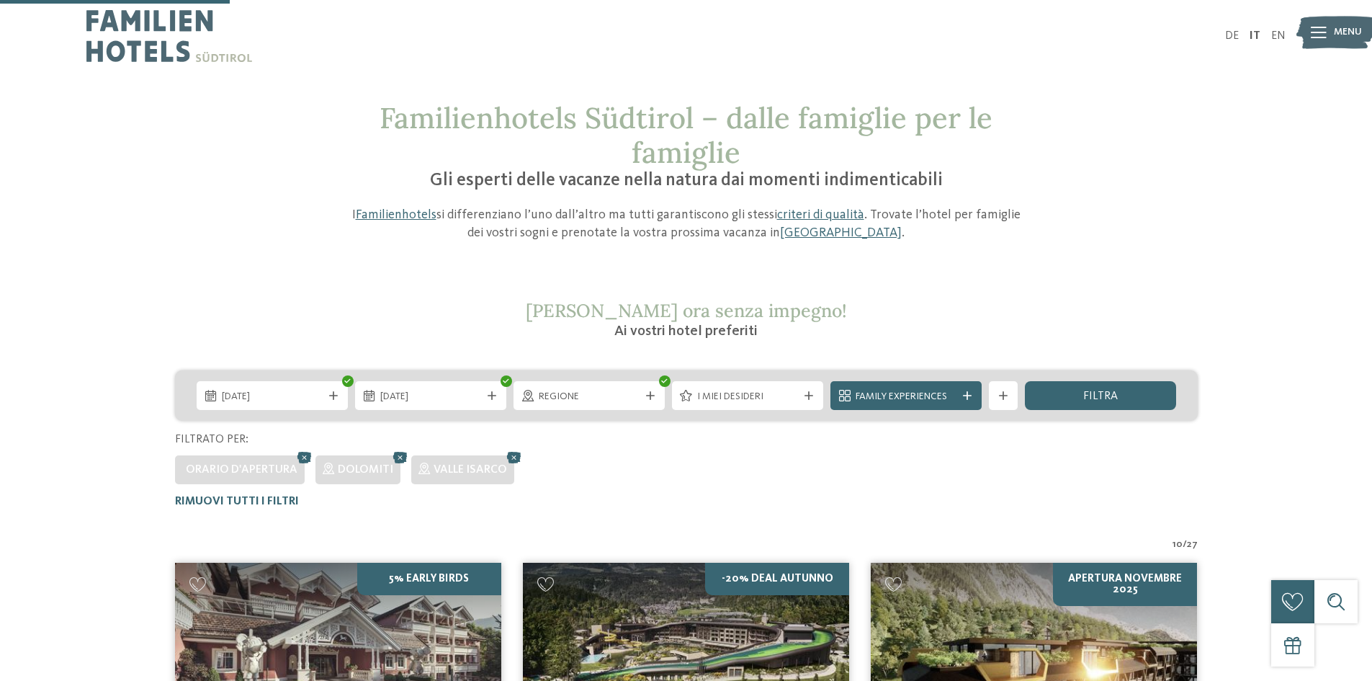 The width and height of the screenshot is (1372, 681). I want to click on a: EN, so click(1279, 36).